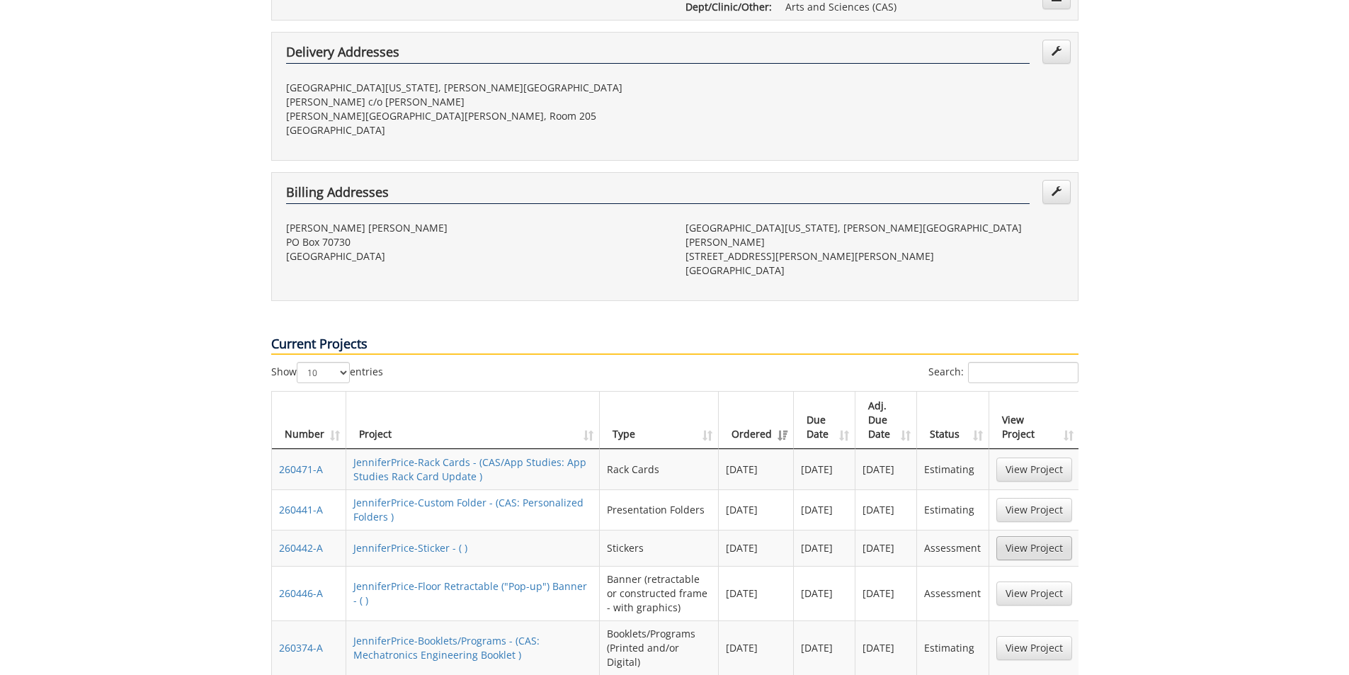 This screenshot has height=675, width=1349. What do you see at coordinates (825, 420) in the screenshot?
I see `th: Due Date: activate to sort column ascending` at bounding box center [825, 420].